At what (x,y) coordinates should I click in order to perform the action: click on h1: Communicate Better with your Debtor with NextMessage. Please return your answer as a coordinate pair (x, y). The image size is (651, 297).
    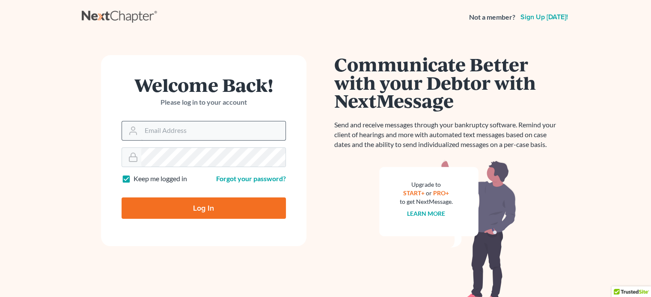
    Looking at the image, I should click on (448, 83).